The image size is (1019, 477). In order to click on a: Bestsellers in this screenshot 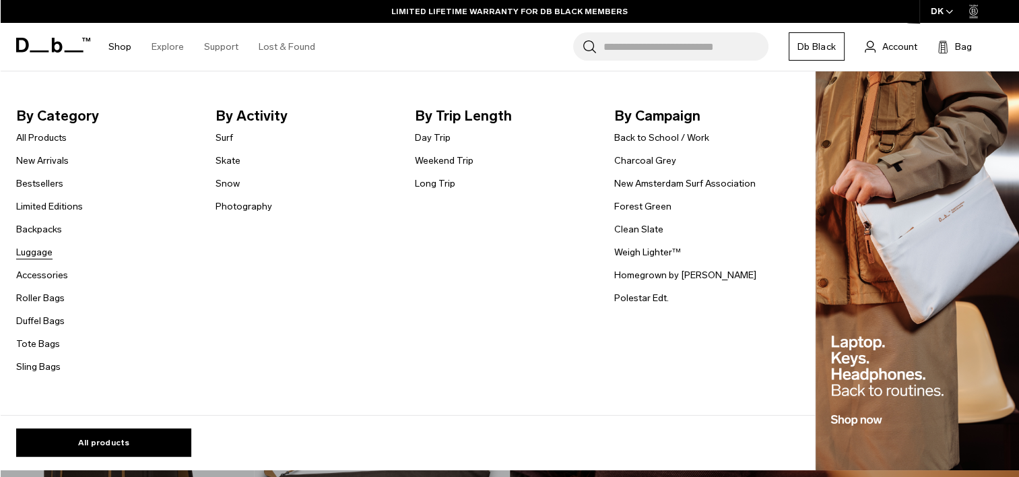, I will do `click(40, 183)`.